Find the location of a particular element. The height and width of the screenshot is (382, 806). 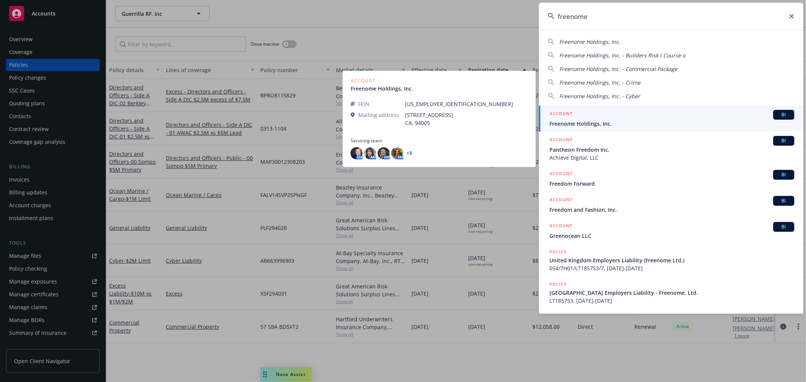

span: Greenocean LLC is located at coordinates (672, 236).